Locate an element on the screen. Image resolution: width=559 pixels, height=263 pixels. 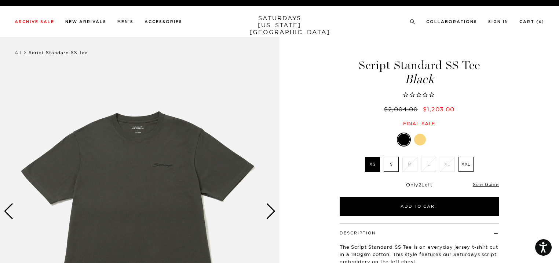
span: Black is located at coordinates (419, 79).